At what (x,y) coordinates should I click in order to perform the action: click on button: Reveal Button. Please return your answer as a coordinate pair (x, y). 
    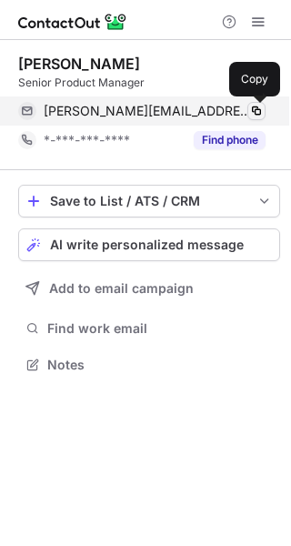
    Looking at the image, I should click on (229, 140).